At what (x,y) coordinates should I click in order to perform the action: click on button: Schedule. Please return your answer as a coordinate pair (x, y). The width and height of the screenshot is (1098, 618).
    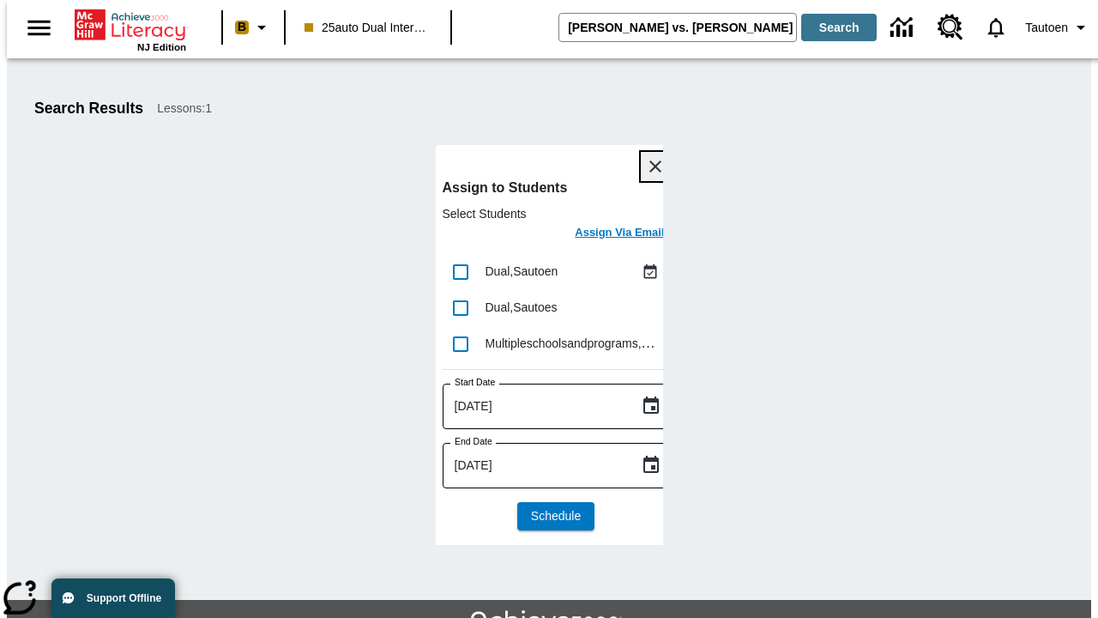
    Looking at the image, I should click on (556, 516).